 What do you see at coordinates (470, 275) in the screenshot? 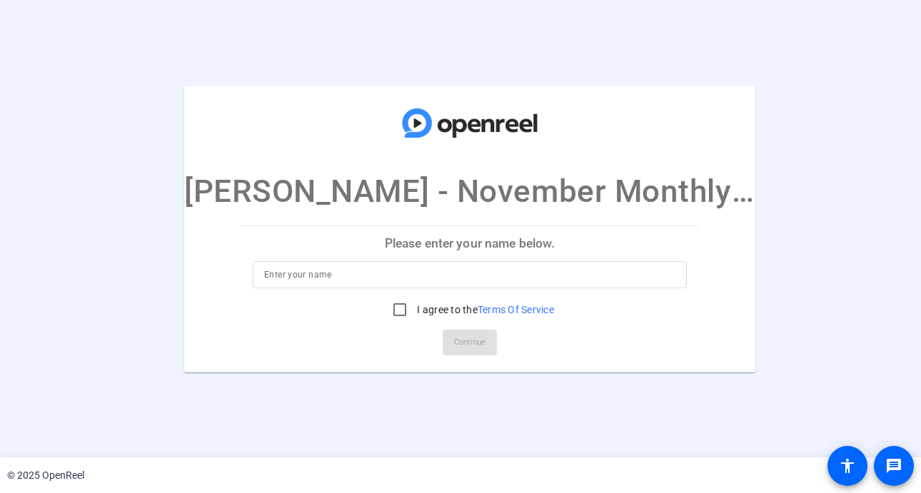
I see `input: Enter your name` at bounding box center [470, 275].